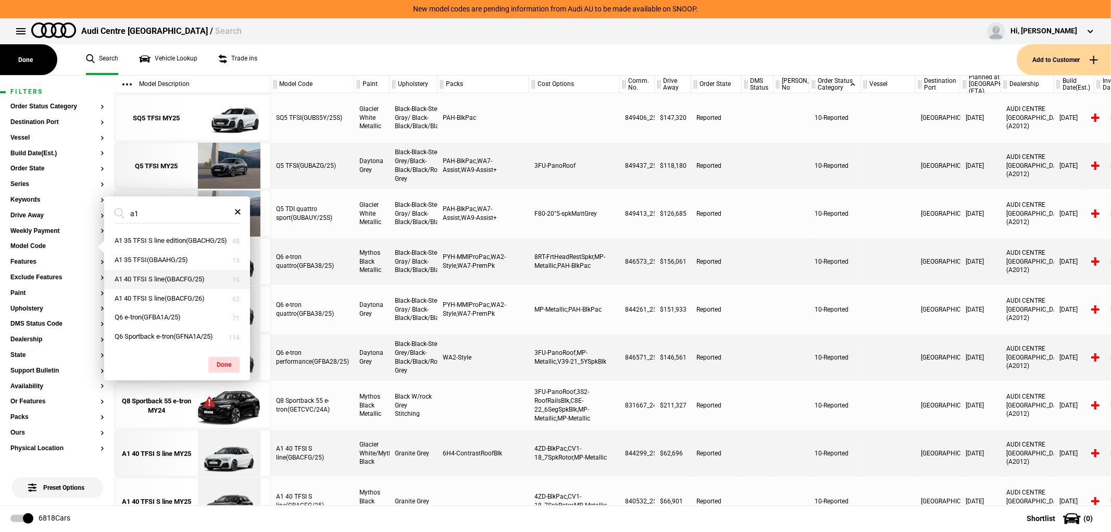 This screenshot has width=1111, height=532. What do you see at coordinates (313, 501) in the screenshot?
I see `div: A1 40 TFSI S line(GBACFG/25)` at bounding box center [313, 501].